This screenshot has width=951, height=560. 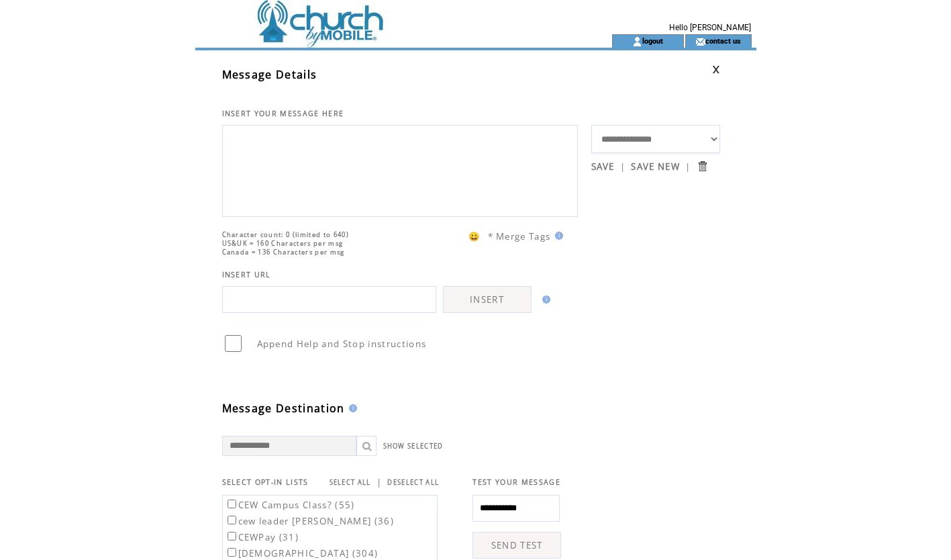 I want to click on label: CEW Campus Class? (55), so click(x=290, y=505).